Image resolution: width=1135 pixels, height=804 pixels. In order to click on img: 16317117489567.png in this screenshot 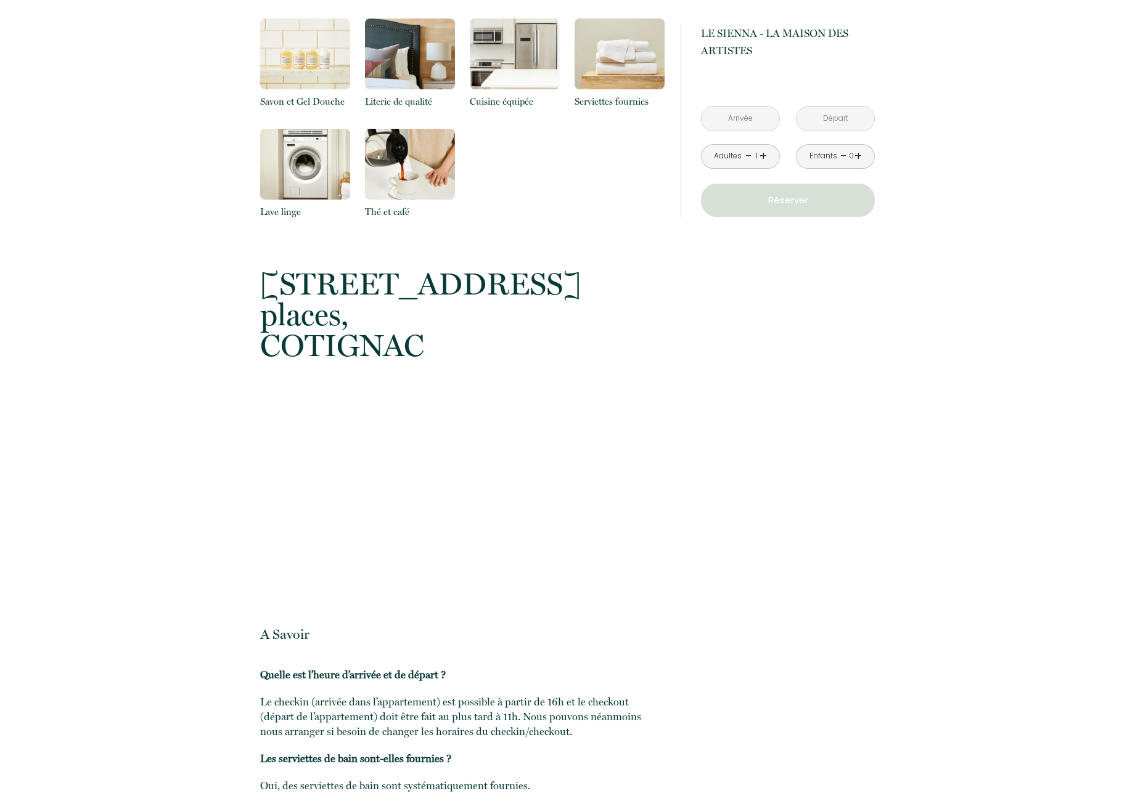, I will do `click(515, 54)`.